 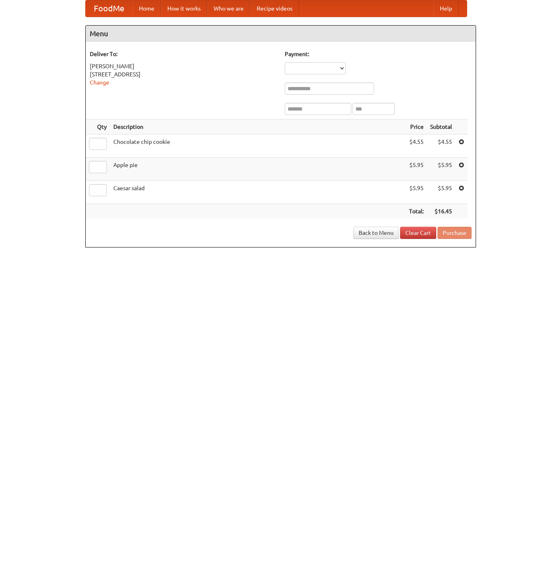 What do you see at coordinates (416, 211) in the screenshot?
I see `th: Total:` at bounding box center [416, 211].